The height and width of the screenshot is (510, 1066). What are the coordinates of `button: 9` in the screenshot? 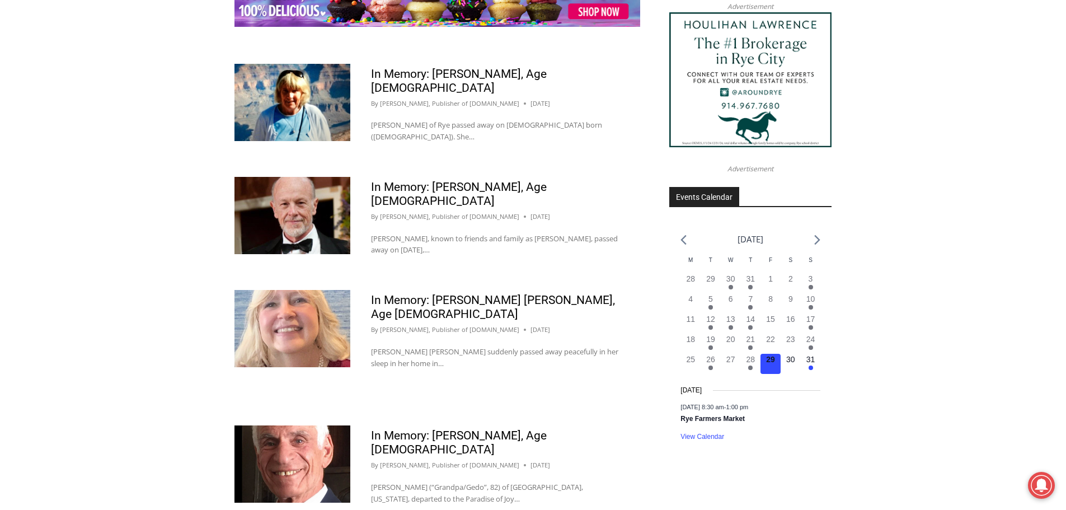 It's located at (791, 303).